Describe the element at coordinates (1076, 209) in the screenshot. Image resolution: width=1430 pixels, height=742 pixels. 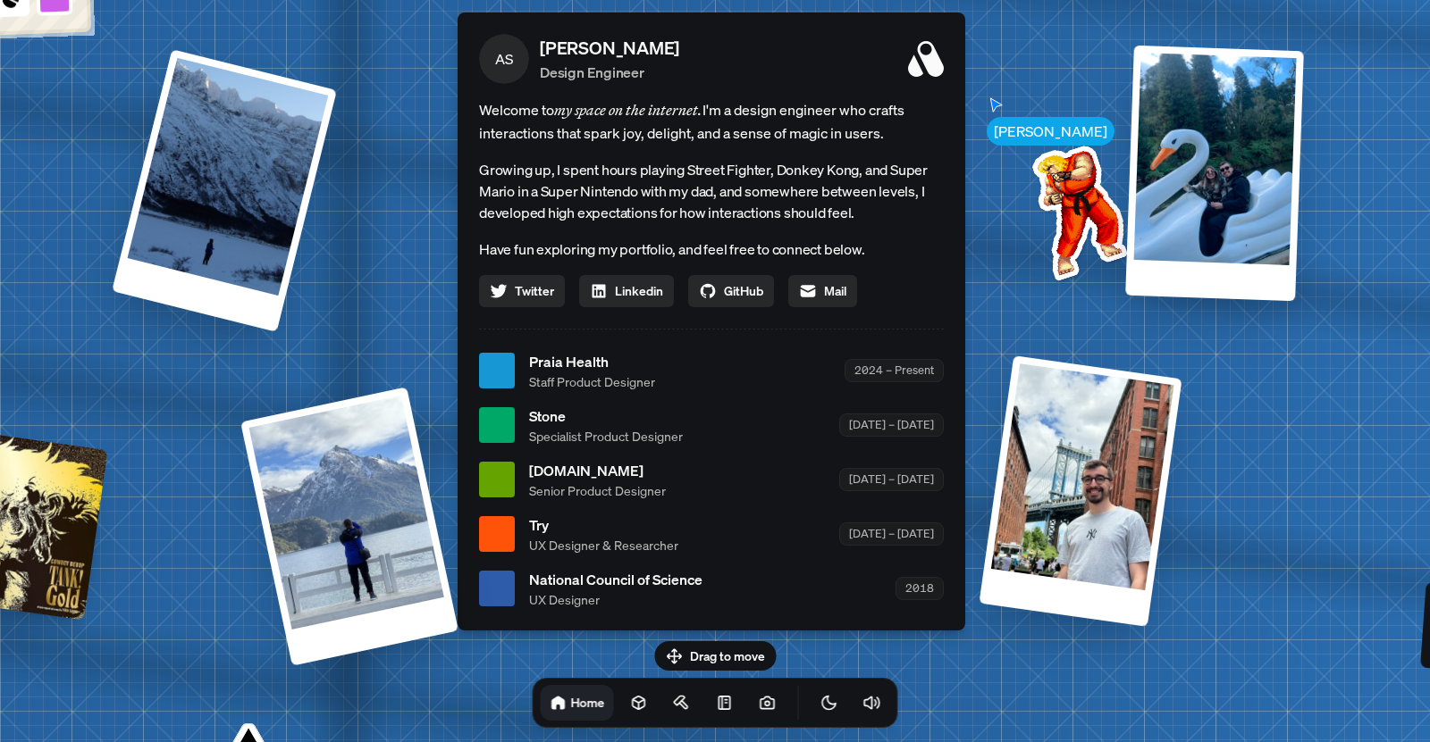
I see `img: Profile example` at that location.